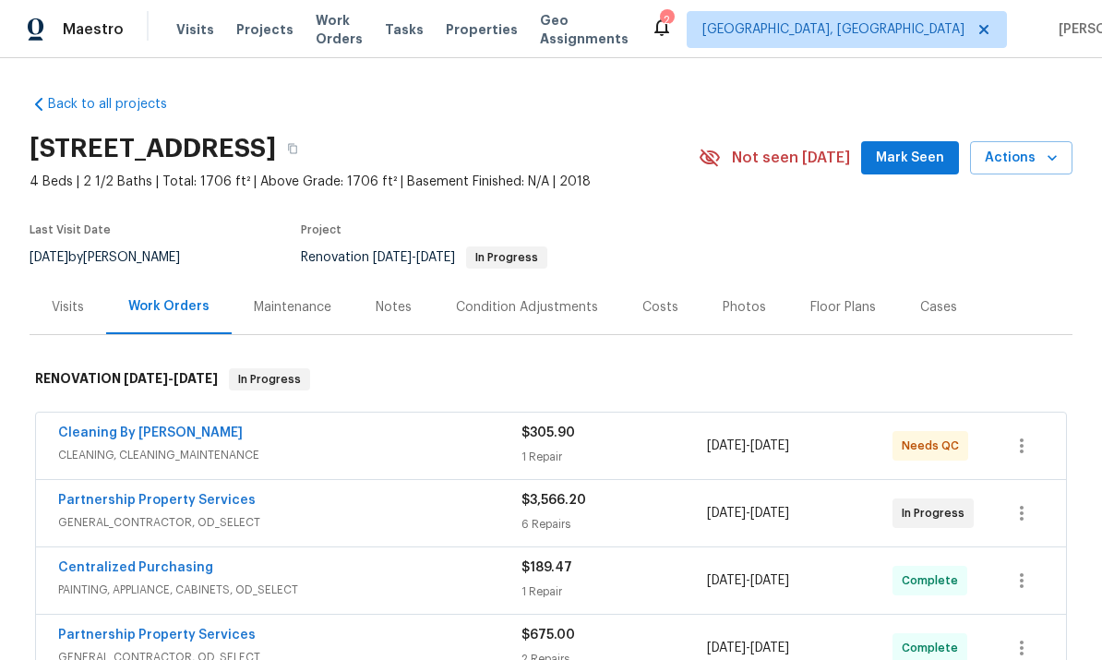 The image size is (1102, 660). I want to click on span: Mark Seen, so click(910, 158).